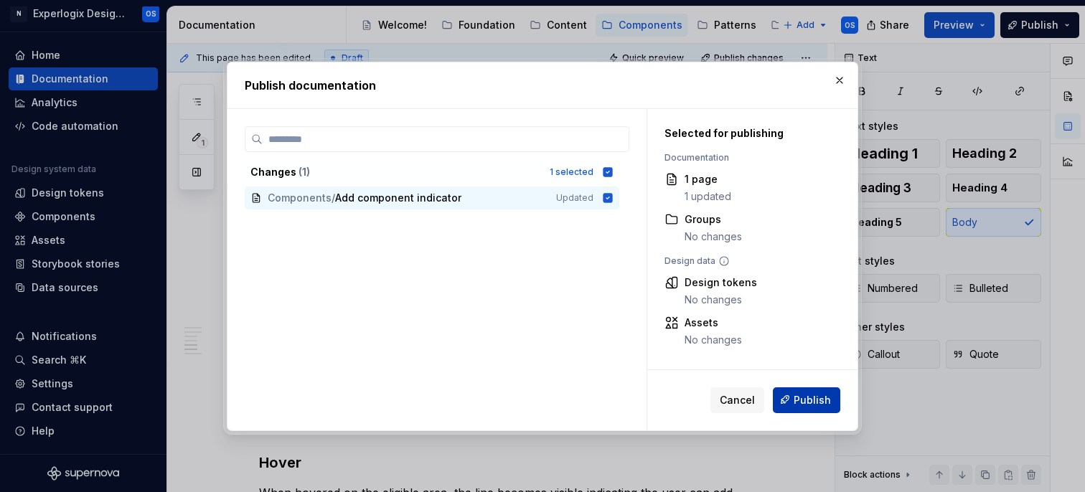  I want to click on div: 1 page, so click(708, 179).